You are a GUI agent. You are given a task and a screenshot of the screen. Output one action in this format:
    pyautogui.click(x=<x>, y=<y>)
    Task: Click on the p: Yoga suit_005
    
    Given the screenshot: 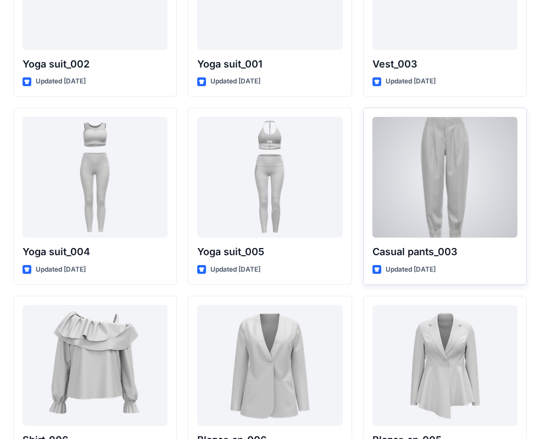 What is the action you would take?
    pyautogui.click(x=270, y=252)
    